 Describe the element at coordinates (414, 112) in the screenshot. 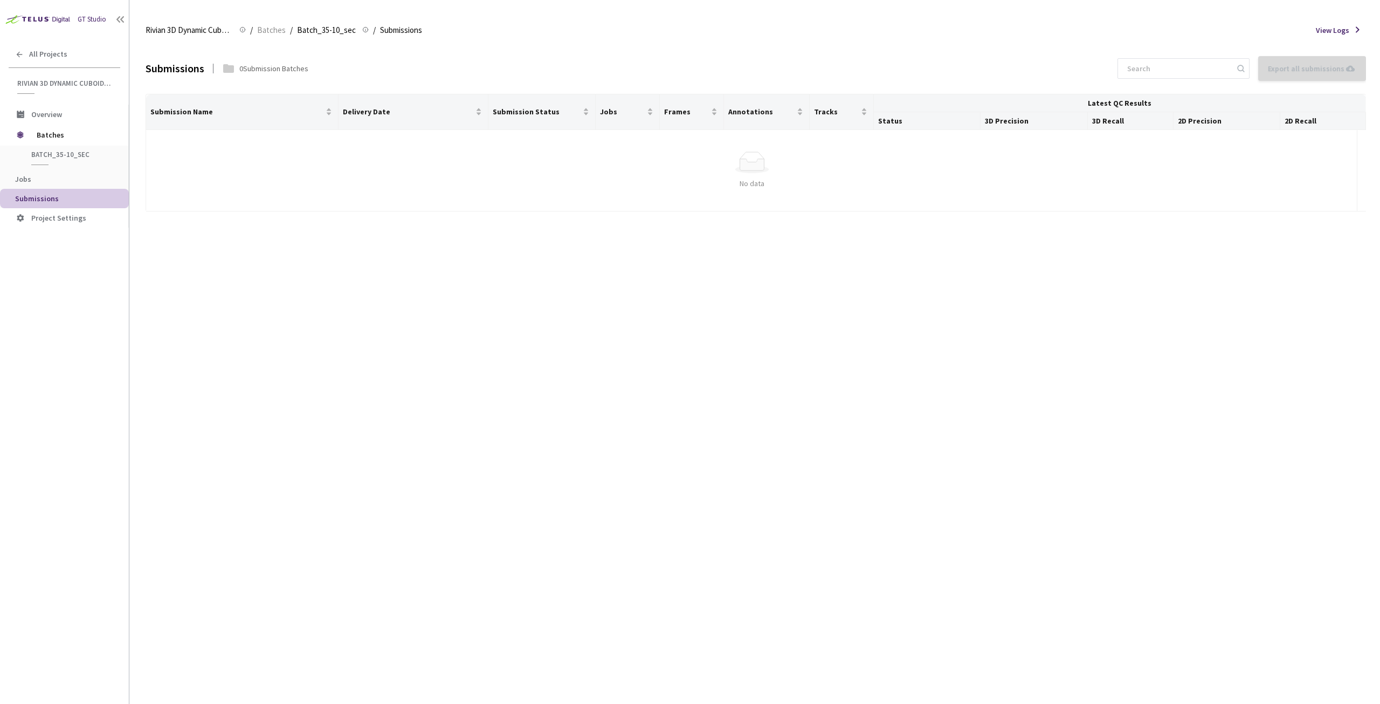

I see `th: Delivery Date` at that location.